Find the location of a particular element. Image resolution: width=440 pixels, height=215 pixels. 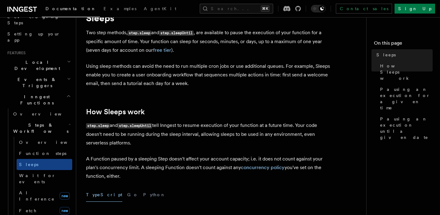

button: Python is located at coordinates (154, 194).